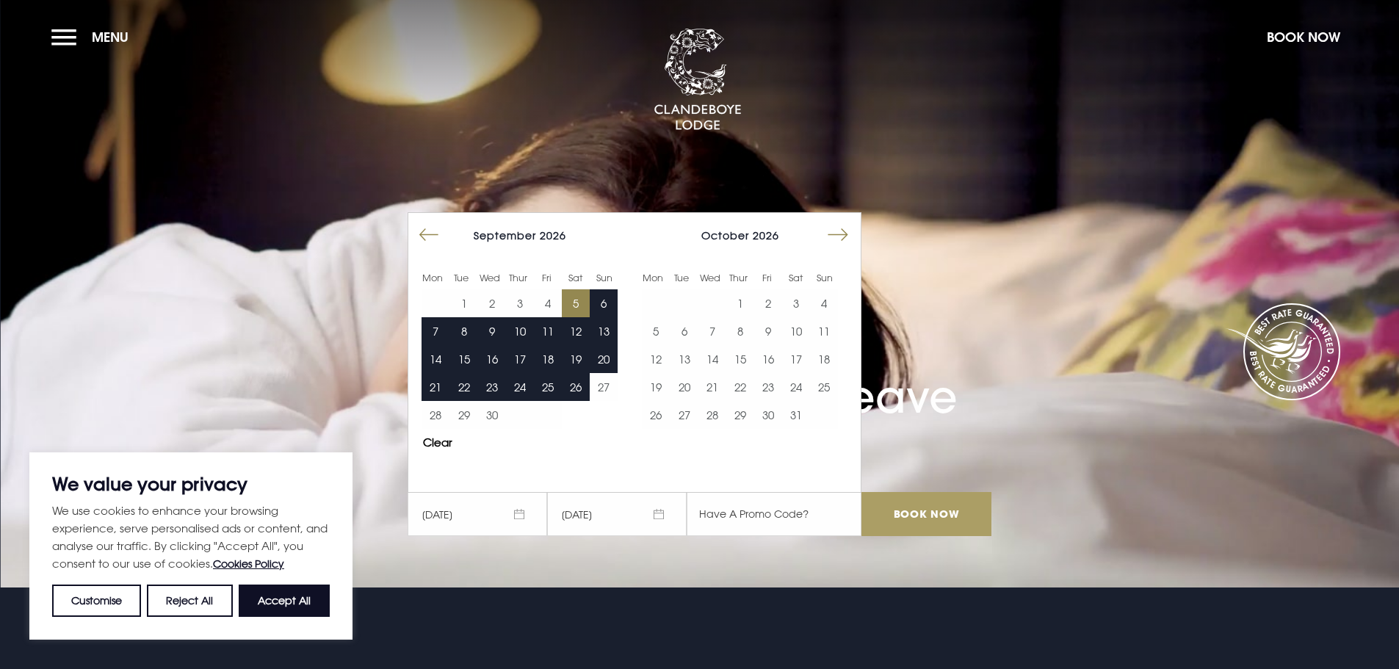 The height and width of the screenshot is (669, 1399). Describe the element at coordinates (576, 359) in the screenshot. I see `td: Choose Saturday, September 19, 2026 as your end date.` at that location.